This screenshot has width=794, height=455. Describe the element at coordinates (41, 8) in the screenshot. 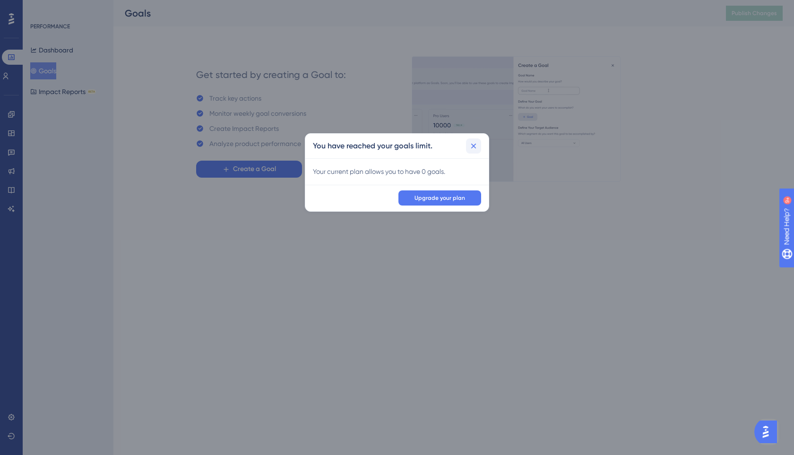

I see `span: Need Help?` at that location.